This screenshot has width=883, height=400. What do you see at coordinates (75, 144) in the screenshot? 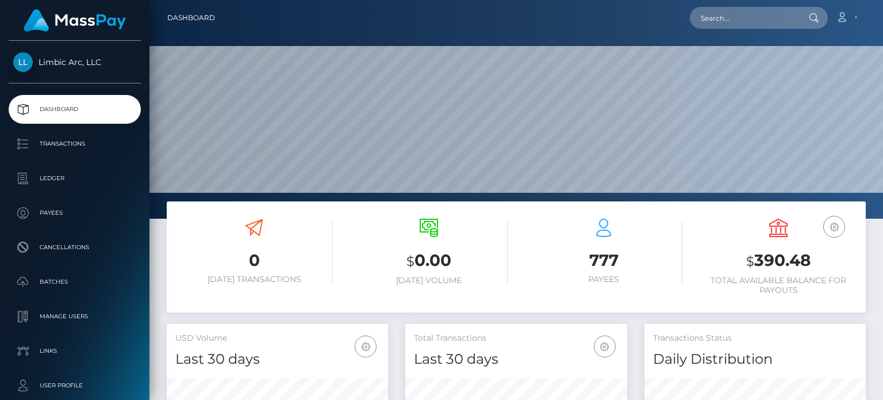
I see `p: Transactions` at bounding box center [75, 144].